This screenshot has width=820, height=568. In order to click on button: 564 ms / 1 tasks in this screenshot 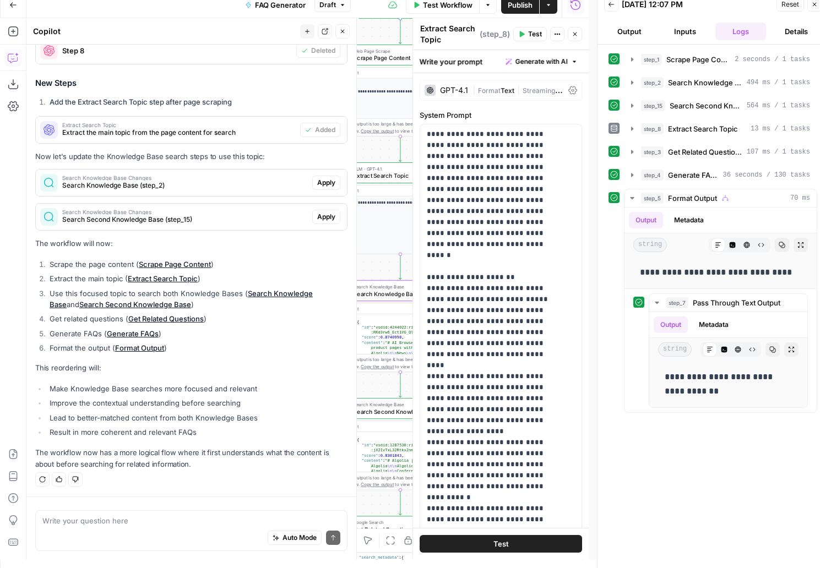, I will do `click(720, 106)`.